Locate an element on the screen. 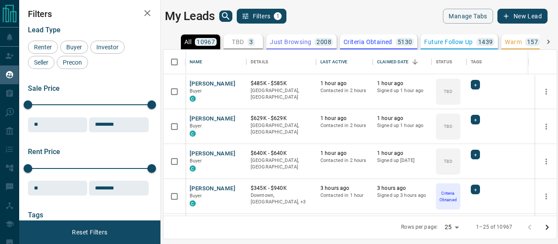 The image size is (558, 244). button: Filters1 is located at coordinates (262, 16).